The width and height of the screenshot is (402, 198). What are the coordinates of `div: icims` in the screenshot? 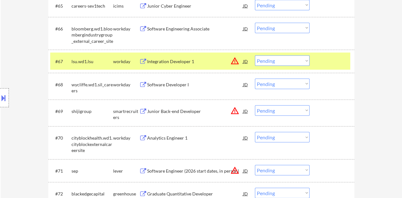 It's located at (126, 6).